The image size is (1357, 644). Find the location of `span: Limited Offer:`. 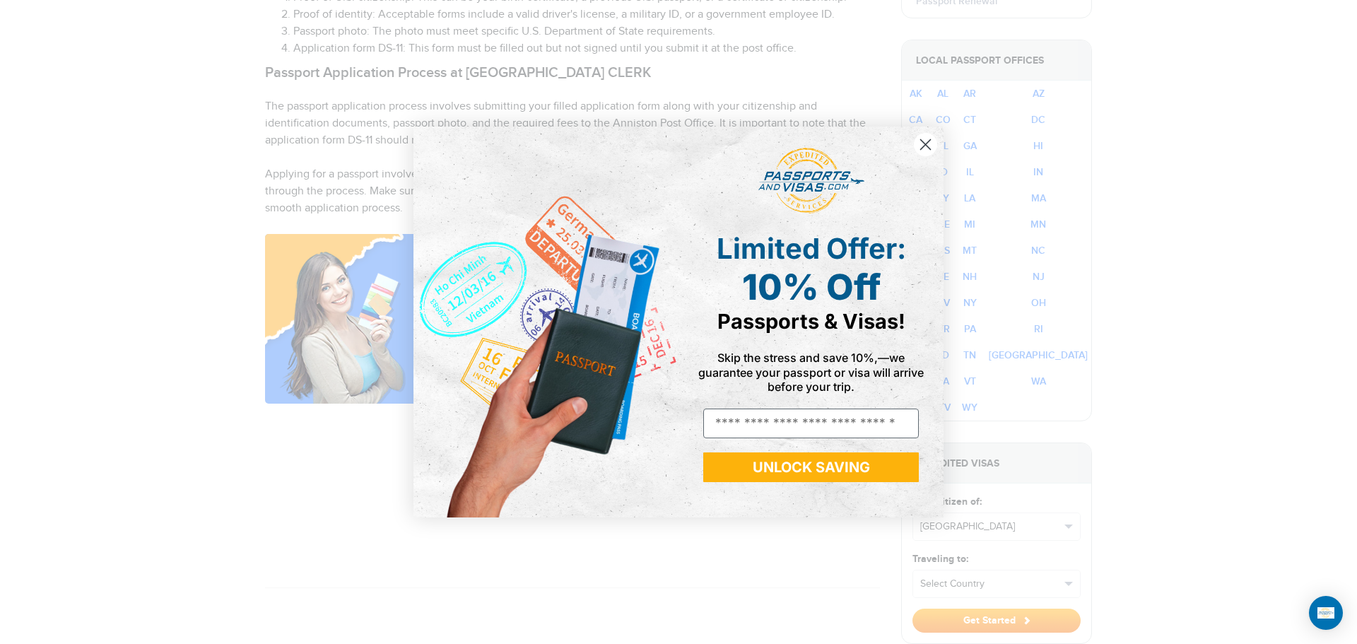

span: Limited Offer: is located at coordinates (812, 248).